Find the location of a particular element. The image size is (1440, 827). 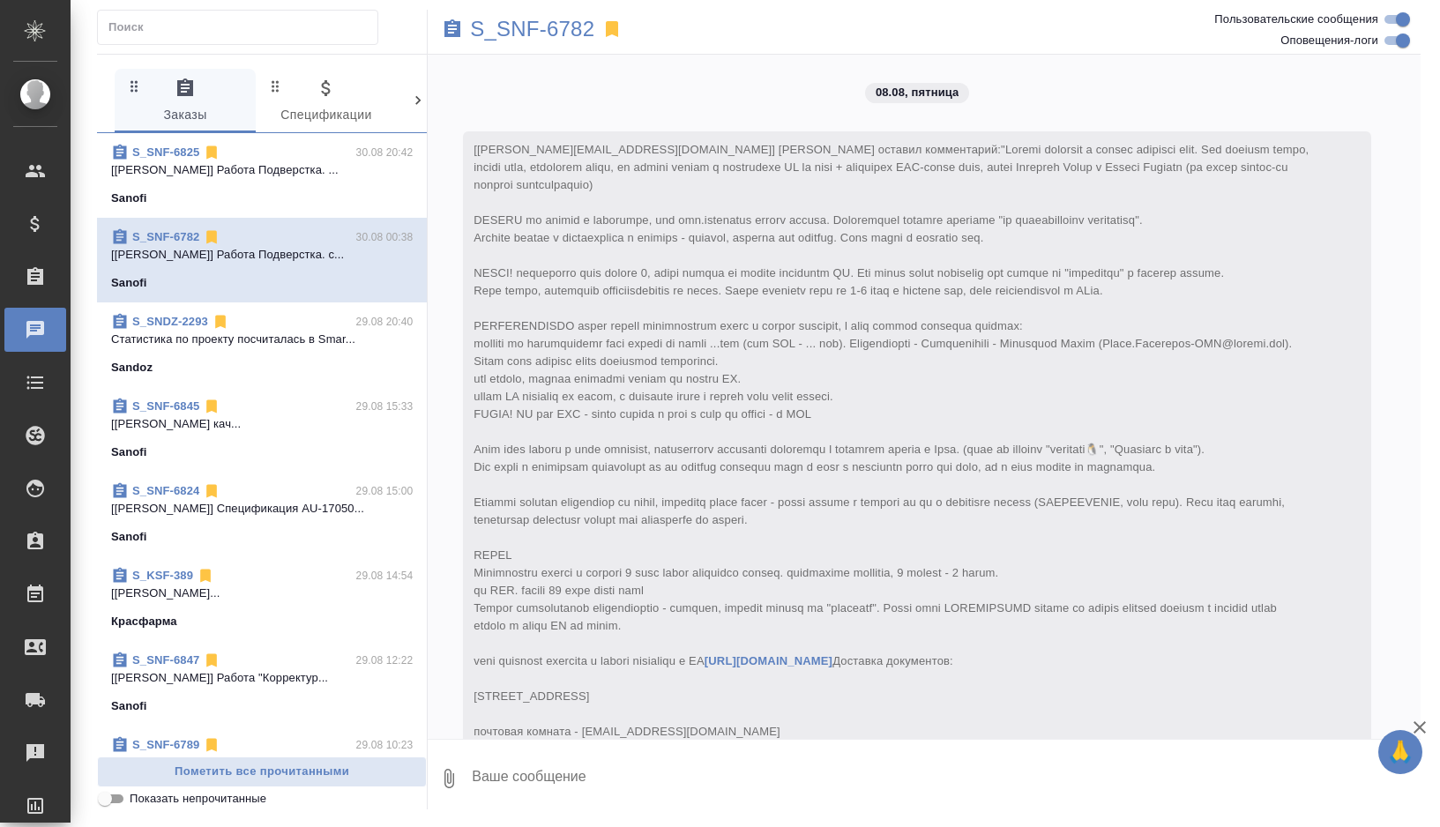

p: 30.08 20:42 is located at coordinates (384, 153).